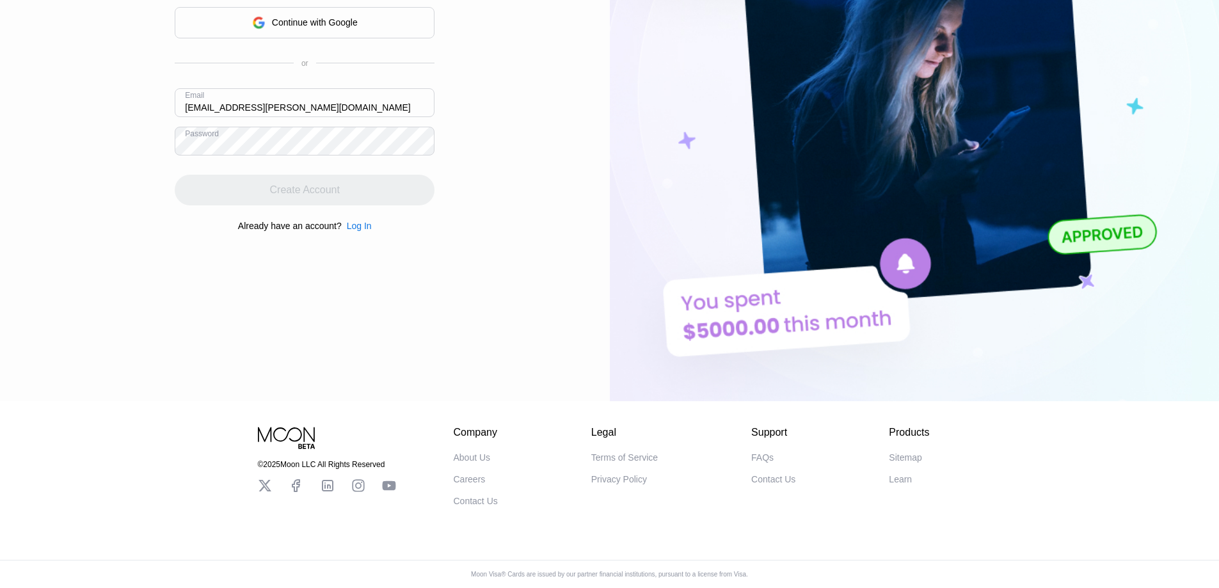  I want to click on div: Careers, so click(470, 479).